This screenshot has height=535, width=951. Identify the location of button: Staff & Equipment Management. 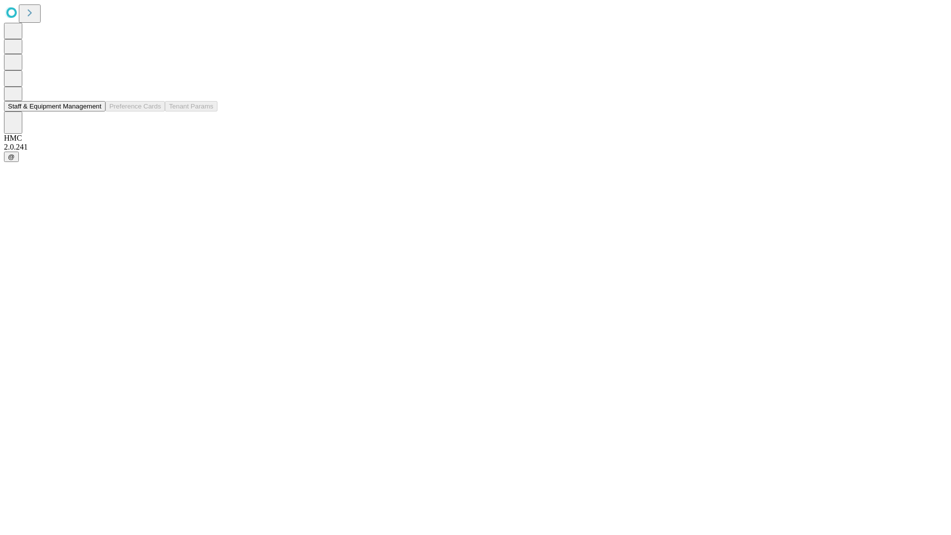
(54, 106).